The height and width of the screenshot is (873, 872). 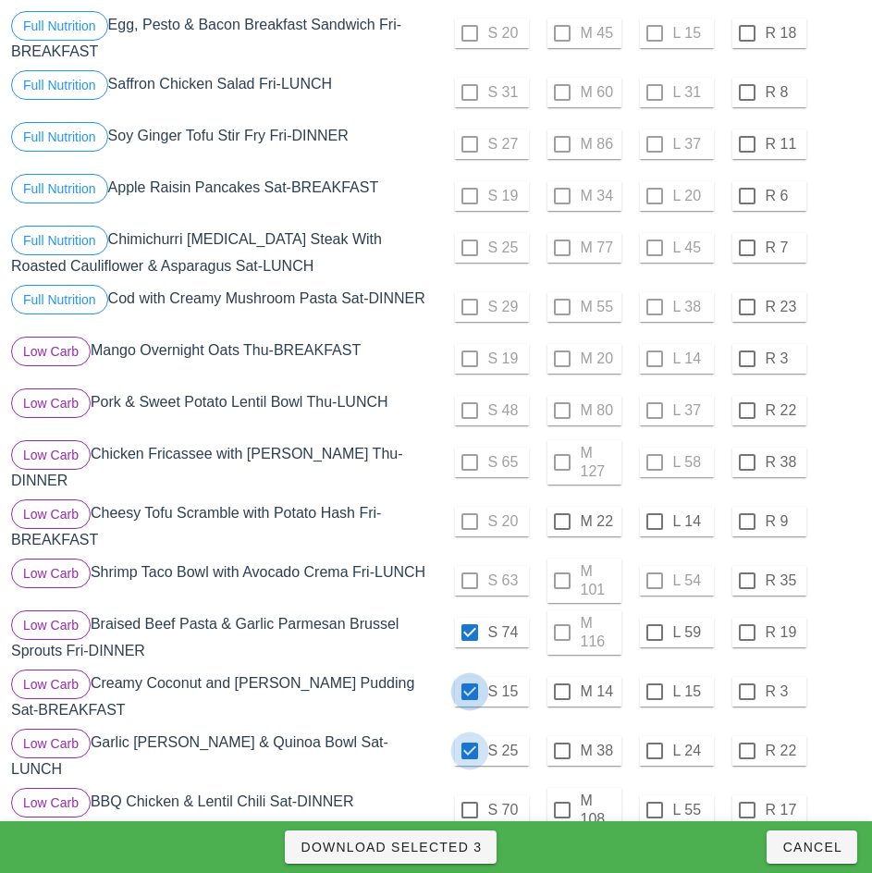 I want to click on label: L 24, so click(x=692, y=751).